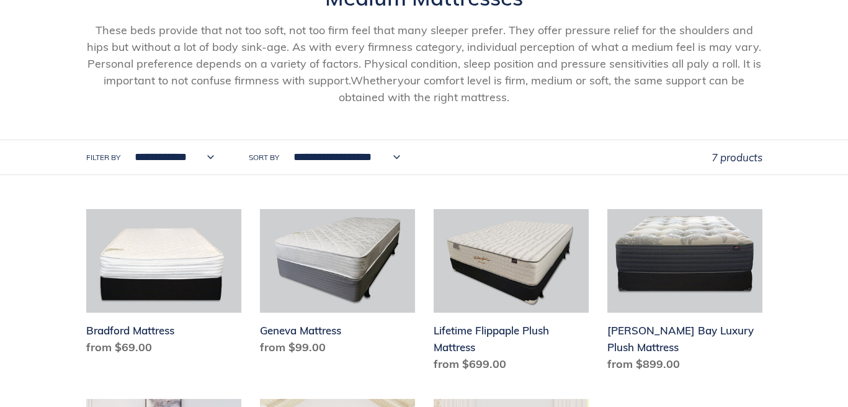 Image resolution: width=848 pixels, height=407 pixels. What do you see at coordinates (264, 158) in the screenshot?
I see `label: Sort by` at bounding box center [264, 158].